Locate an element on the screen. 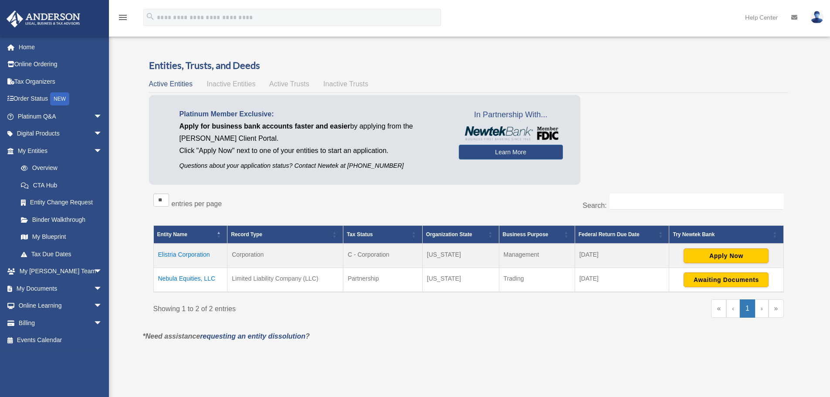 The height and width of the screenshot is (397, 830). div: Showing 1 to 2 of 2 entries is located at coordinates (308, 307).